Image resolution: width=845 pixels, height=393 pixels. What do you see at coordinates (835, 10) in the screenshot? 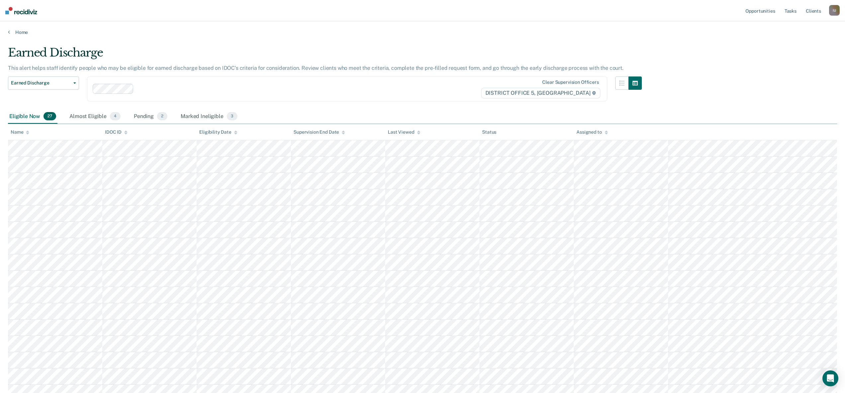
I see `button: IU` at bounding box center [835, 10].